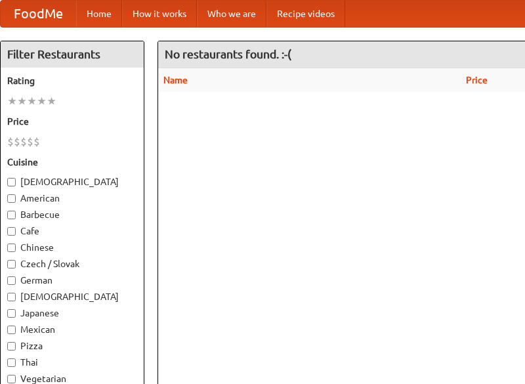 The height and width of the screenshot is (384, 525). What do you see at coordinates (228, 54) in the screenshot?
I see `ng-pluralize: No restaurants found. :-(` at bounding box center [228, 54].